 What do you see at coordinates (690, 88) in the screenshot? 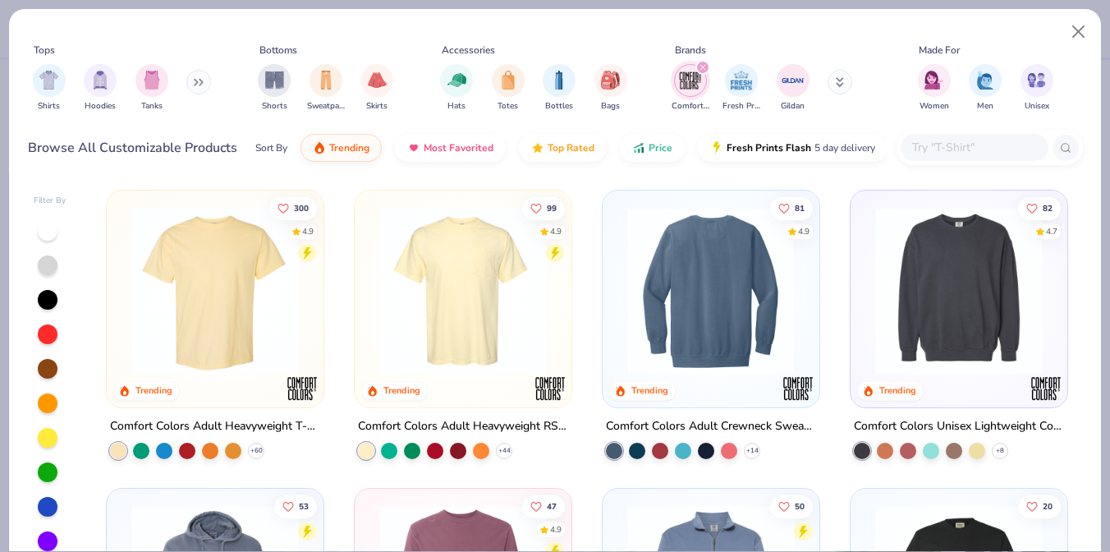
I see `div: filter for Comfort Colors` at bounding box center [690, 88].